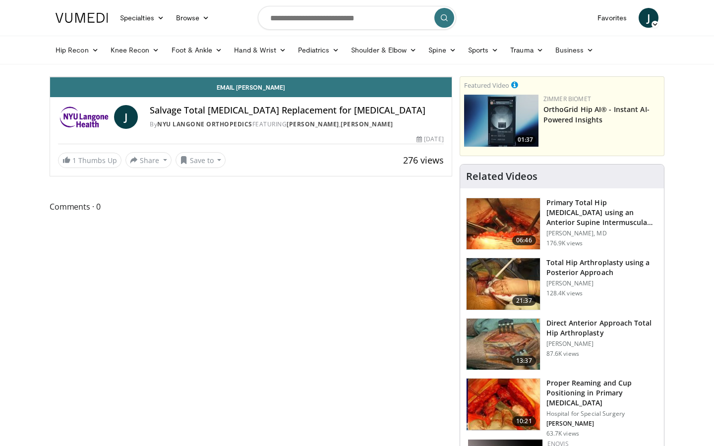 This screenshot has width=714, height=446. Describe the element at coordinates (574, 50) in the screenshot. I see `a: Business` at that location.